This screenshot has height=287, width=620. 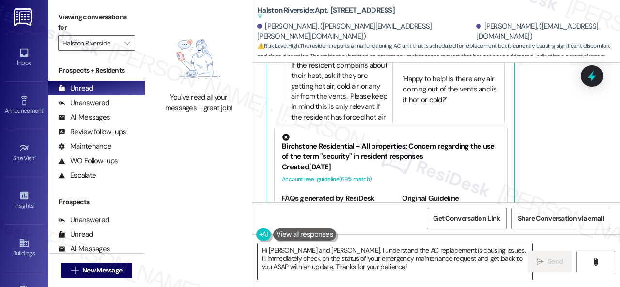 What do you see at coordinates (561, 218) in the screenshot?
I see `span: Share Conversation via email` at bounding box center [561, 218].